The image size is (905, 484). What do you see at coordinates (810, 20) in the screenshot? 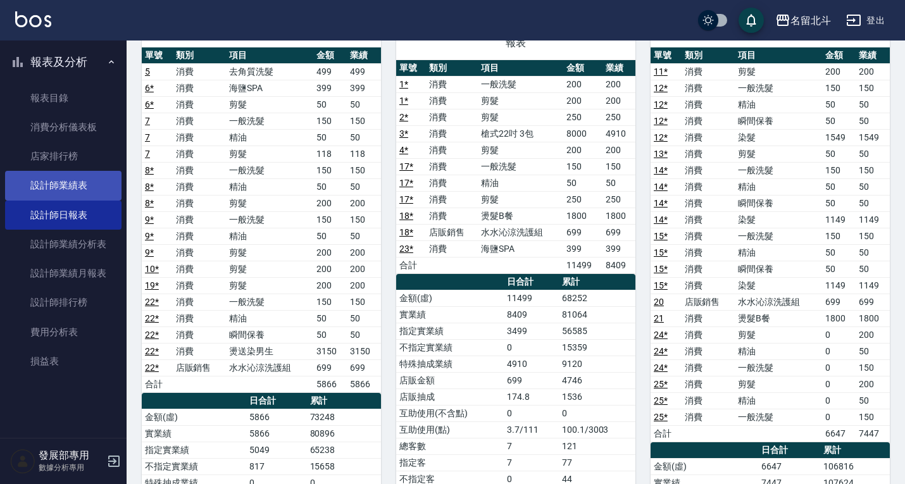
I see `div: 名留北斗` at bounding box center [810, 20].